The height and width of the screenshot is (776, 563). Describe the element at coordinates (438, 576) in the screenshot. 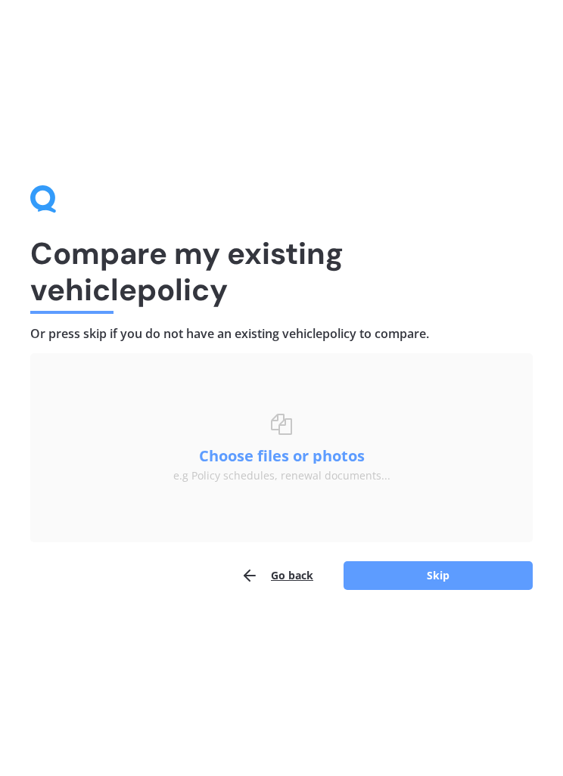

I see `button: Skip` at that location.